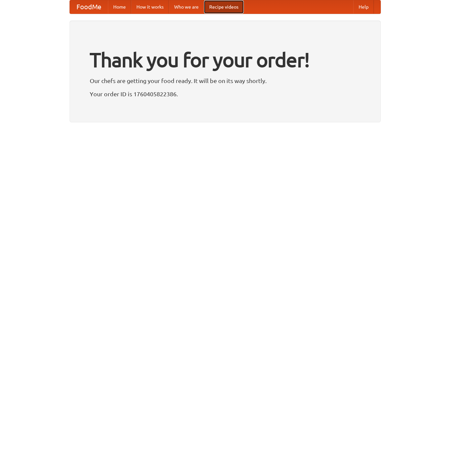 This screenshot has width=450, height=468. Describe the element at coordinates (120, 7) in the screenshot. I see `a: Home` at that location.